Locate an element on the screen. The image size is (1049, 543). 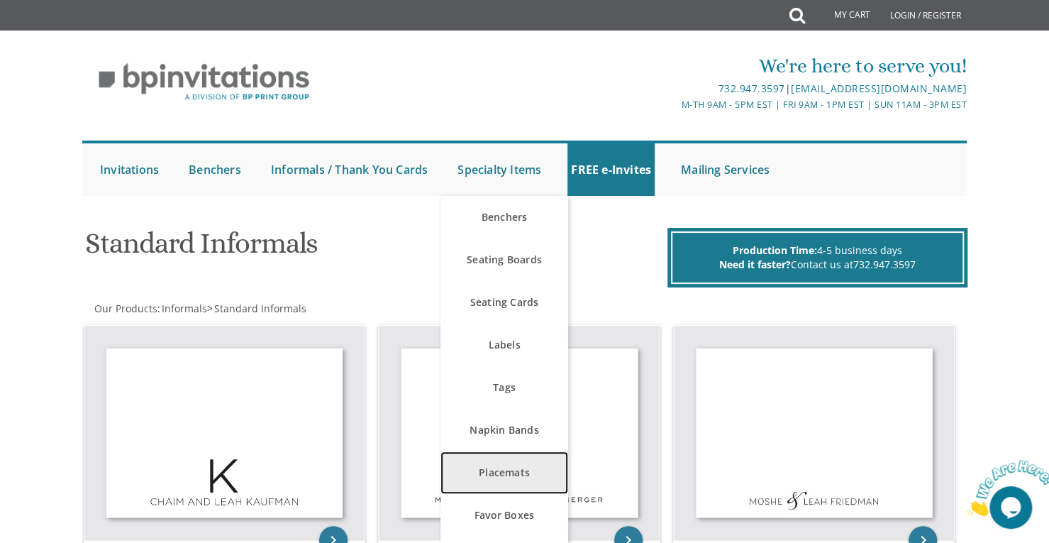
a: Placemats is located at coordinates (504, 472).